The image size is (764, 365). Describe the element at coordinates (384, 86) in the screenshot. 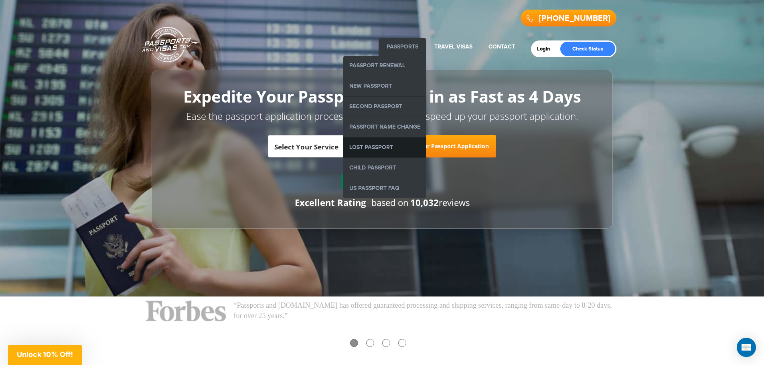

I see `a: New Passport` at that location.